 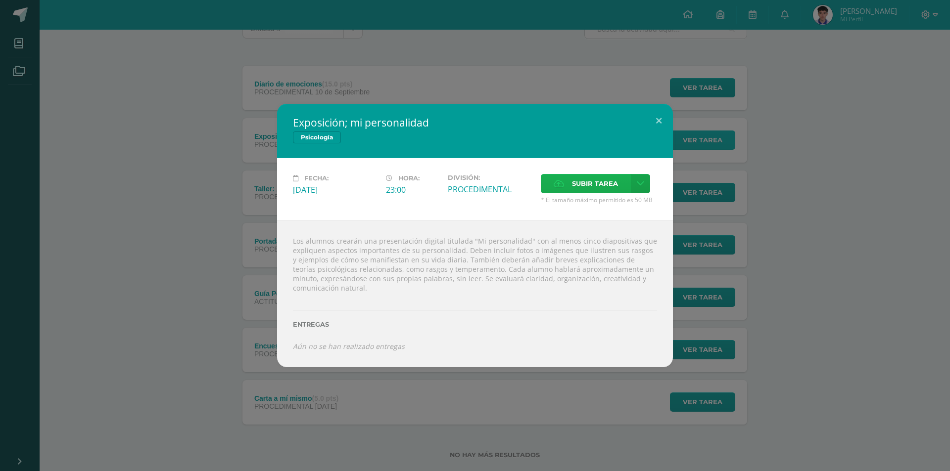 I want to click on span: Hora:, so click(x=409, y=178).